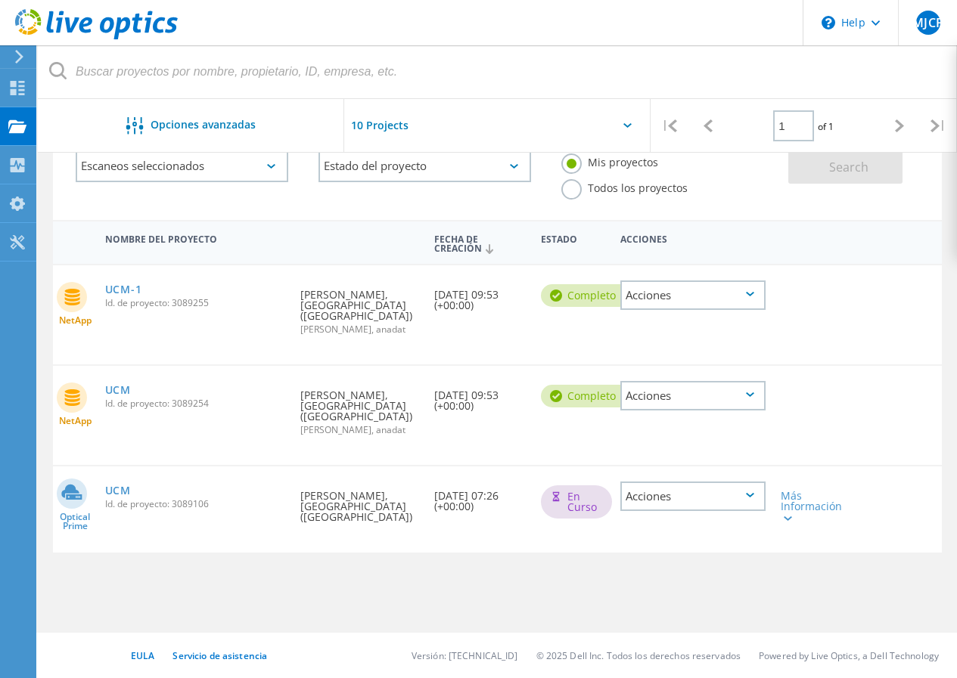  What do you see at coordinates (809, 507) in the screenshot?
I see `div: Más Información` at bounding box center [809, 507].